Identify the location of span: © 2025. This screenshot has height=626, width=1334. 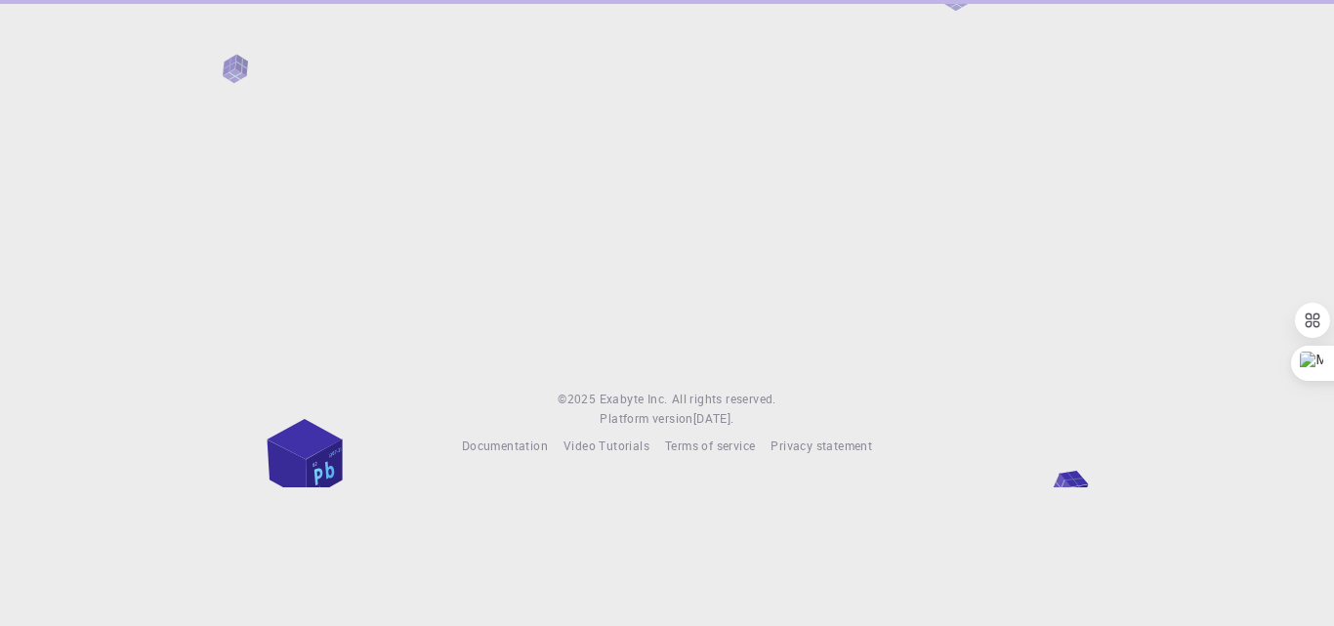
(578, 399).